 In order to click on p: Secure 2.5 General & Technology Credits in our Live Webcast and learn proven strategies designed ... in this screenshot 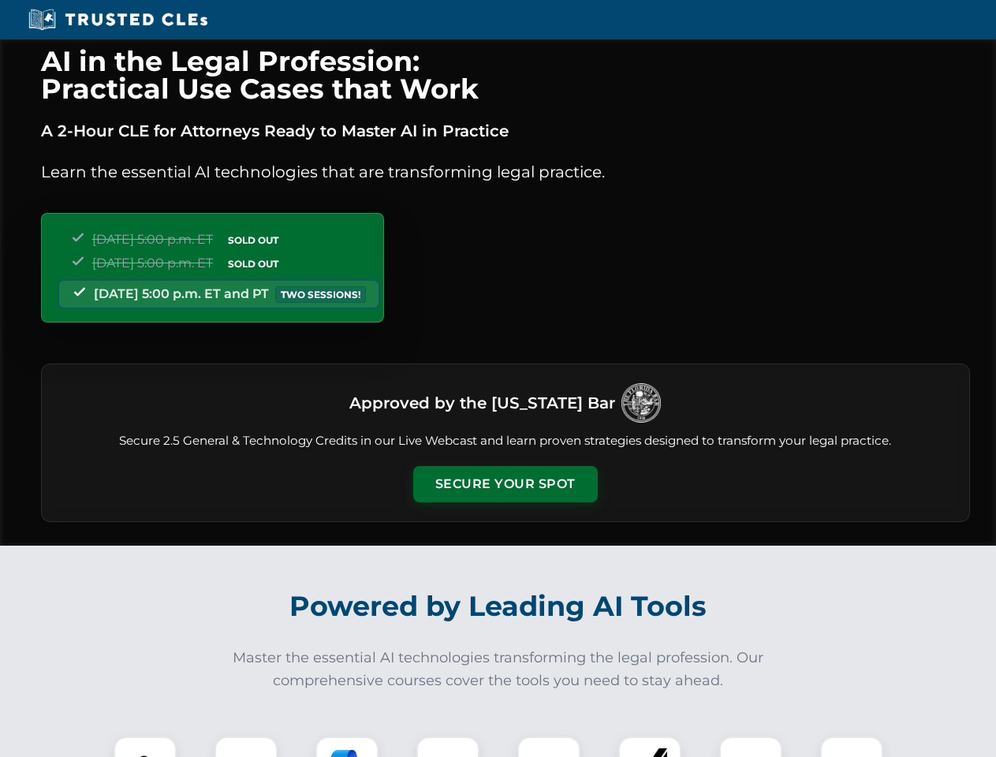, I will do `click(506, 441)`.